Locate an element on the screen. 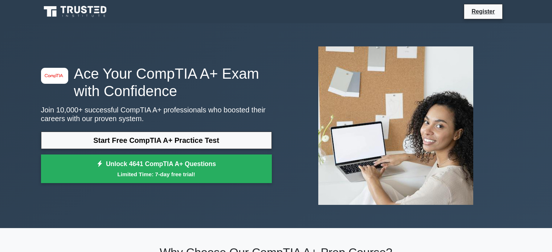  h1: Ace Your CompTIA A+ Exam with Confidence is located at coordinates (156, 82).